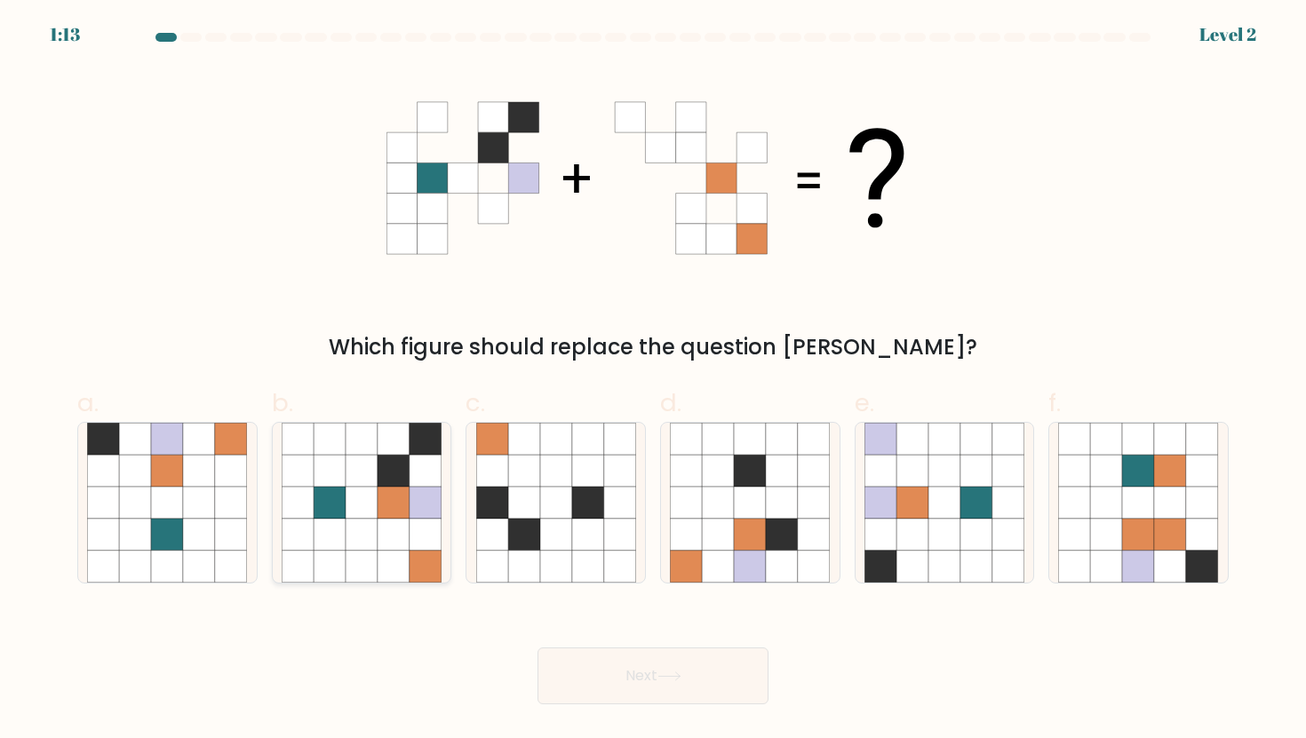 The image size is (1306, 738). Describe the element at coordinates (88, 402) in the screenshot. I see `span: a.` at that location.